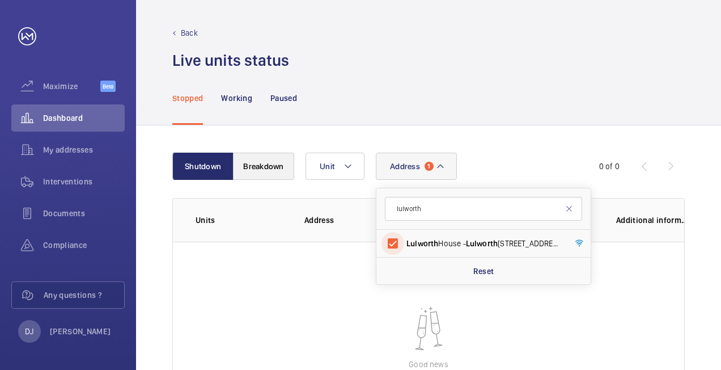 Image resolution: width=721 pixels, height=370 pixels. Describe the element at coordinates (84, 245) in the screenshot. I see `span: Compliance` at that location.